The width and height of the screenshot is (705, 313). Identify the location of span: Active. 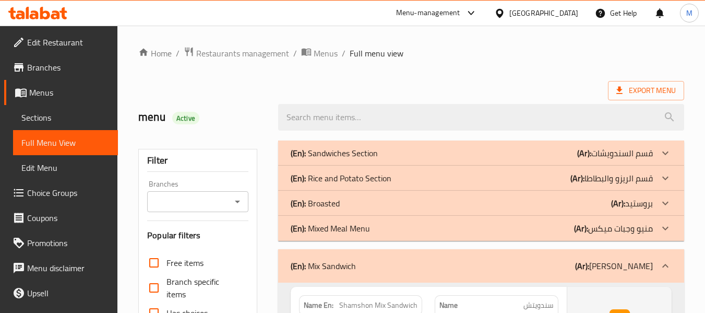
(186, 118).